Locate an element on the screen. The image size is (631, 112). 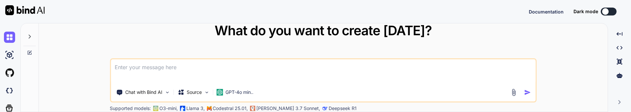
img: chat is located at coordinates (10, 37).